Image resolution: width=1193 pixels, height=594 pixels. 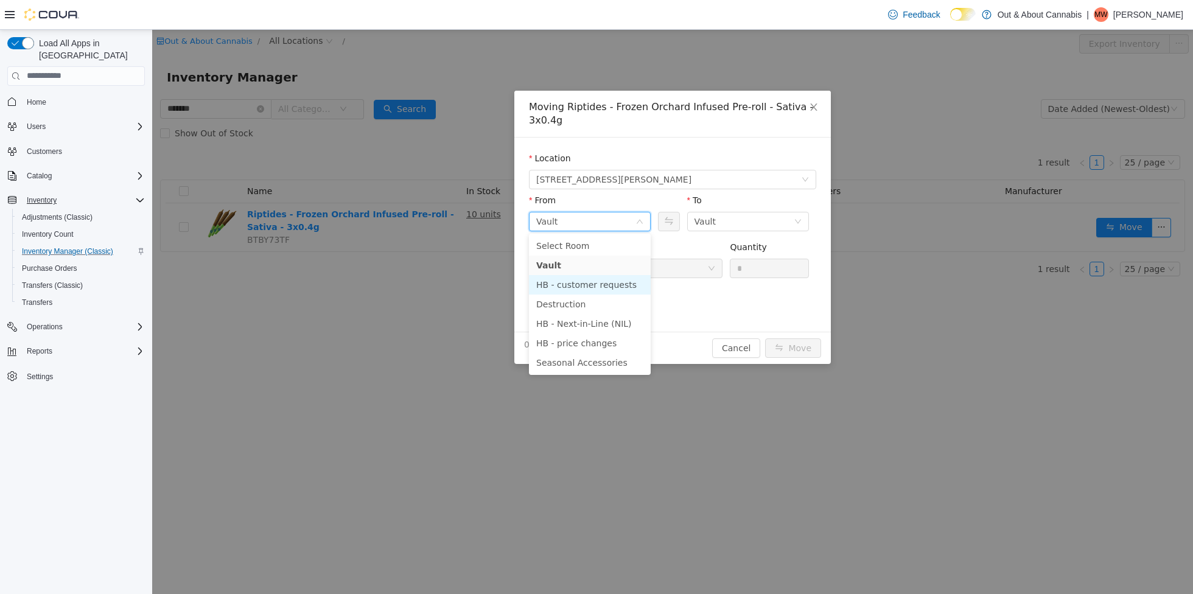 What do you see at coordinates (963, 14) in the screenshot?
I see `input: Dark Mode` at bounding box center [963, 14].